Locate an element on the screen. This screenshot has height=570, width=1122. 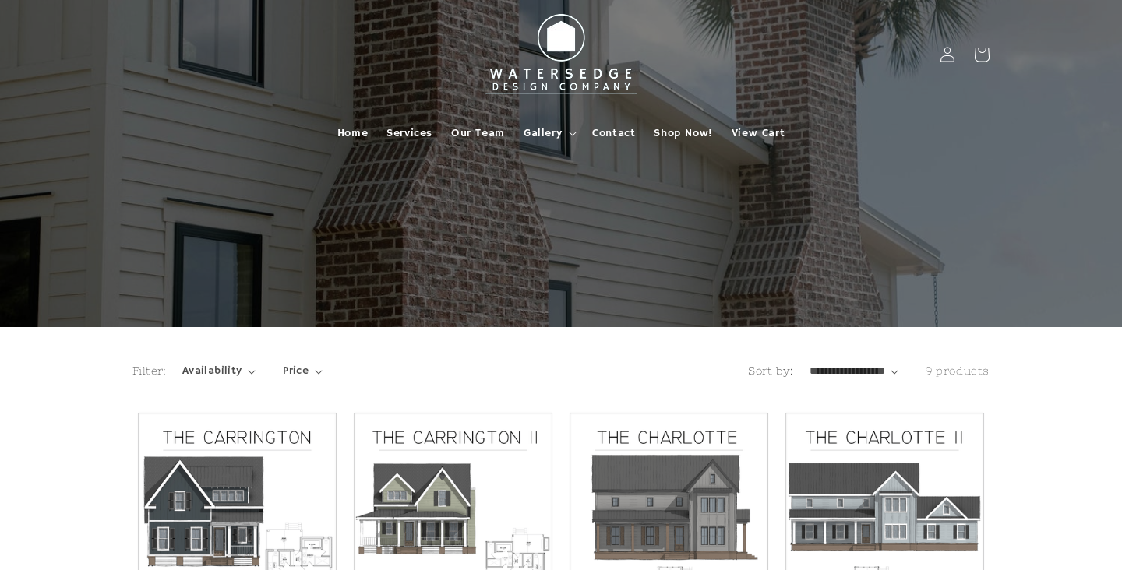
img: Watersedge Design Co is located at coordinates (561, 55).